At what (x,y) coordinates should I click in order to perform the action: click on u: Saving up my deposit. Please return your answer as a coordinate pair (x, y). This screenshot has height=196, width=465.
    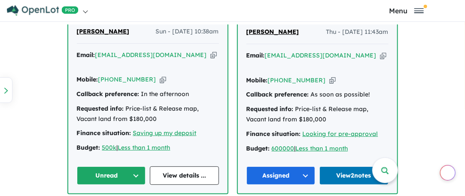
    Looking at the image, I should click on (165, 133).